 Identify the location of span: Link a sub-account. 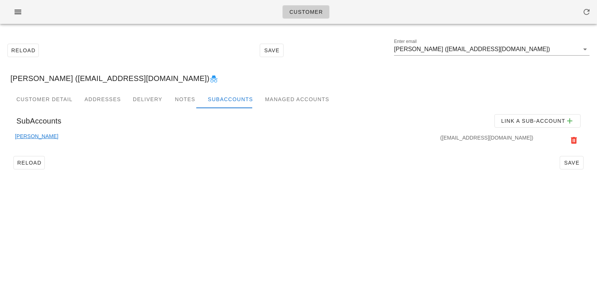
(537, 121).